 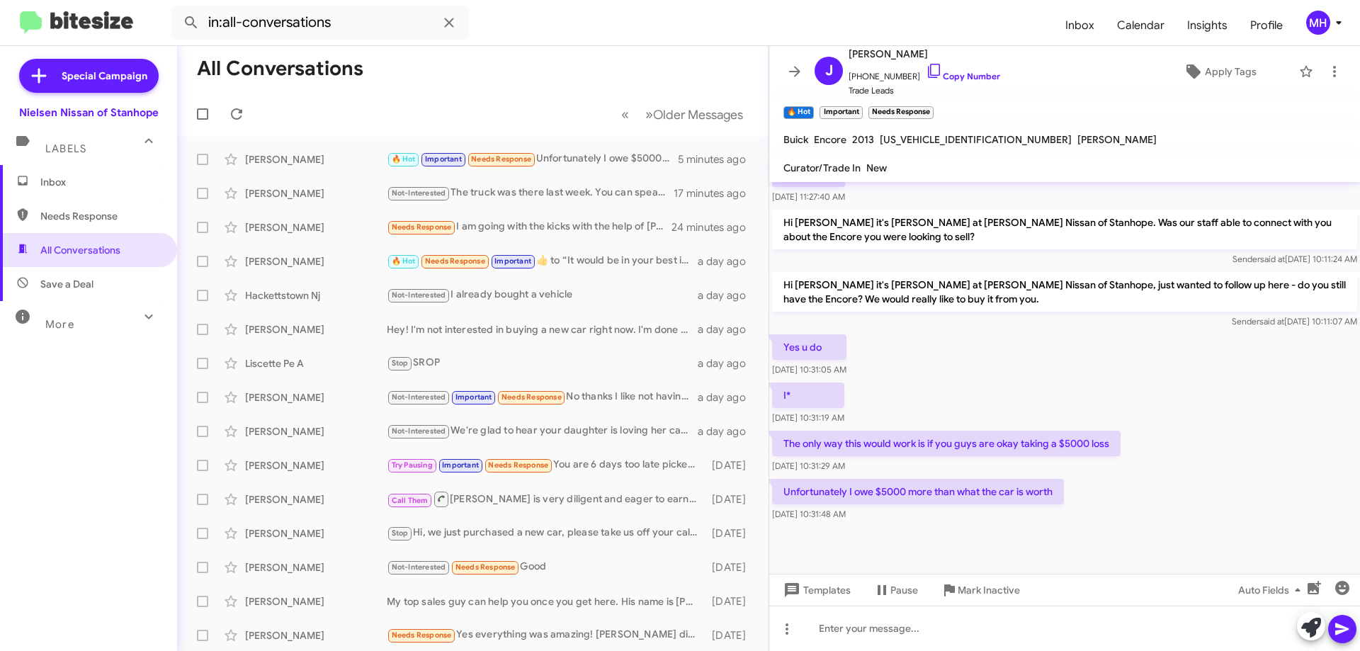 I want to click on span: Auto Fields, so click(x=1272, y=590).